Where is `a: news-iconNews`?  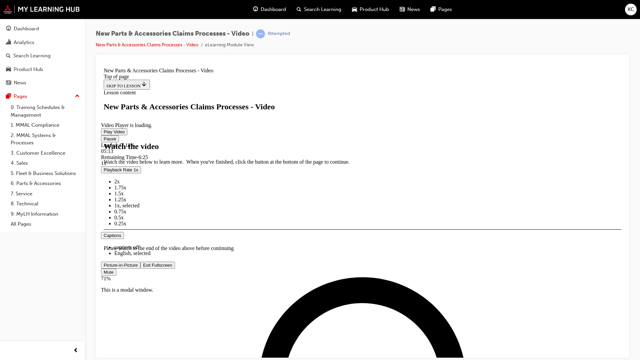
a: news-iconNews is located at coordinates (410, 9).